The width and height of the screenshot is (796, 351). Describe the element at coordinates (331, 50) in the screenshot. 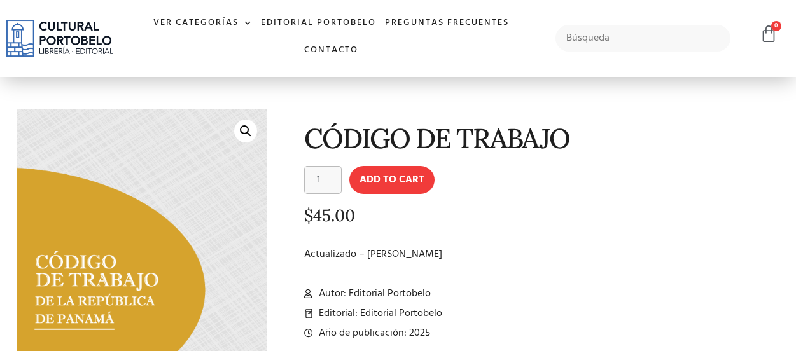

I see `a: Contacto` at that location.